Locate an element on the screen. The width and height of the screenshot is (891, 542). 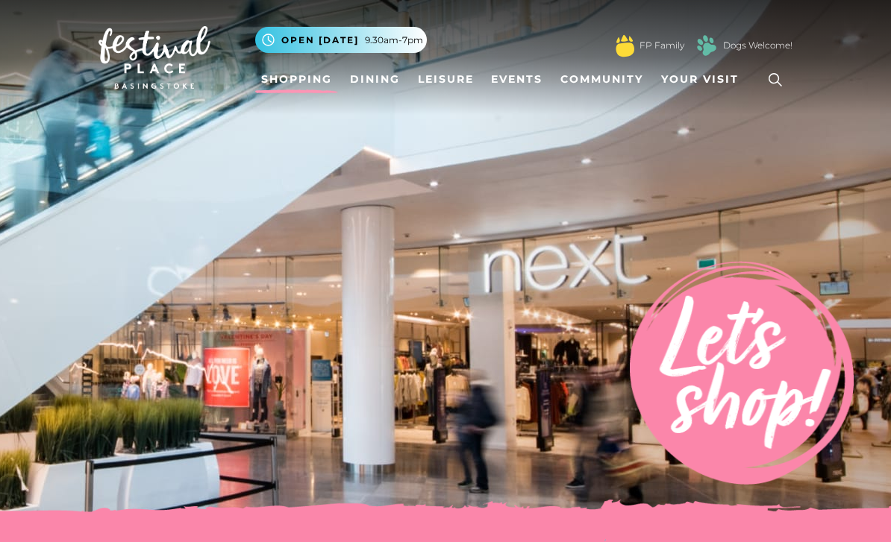
a: Events is located at coordinates (516, 79).